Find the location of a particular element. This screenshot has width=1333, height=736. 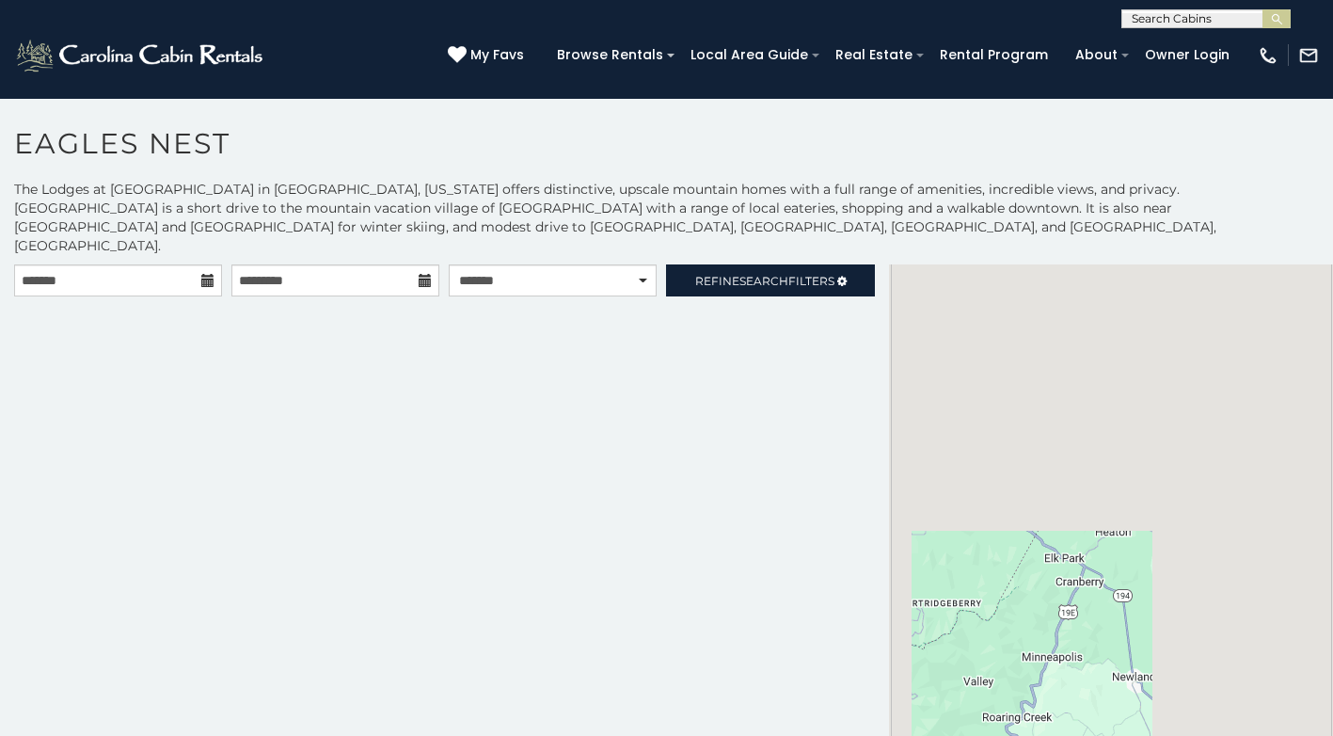

span: Search is located at coordinates (764, 280).